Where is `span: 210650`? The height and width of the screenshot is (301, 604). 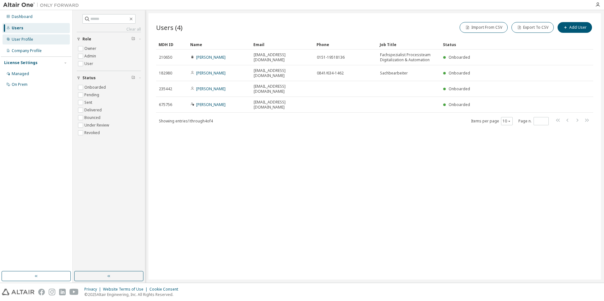 span: 210650 is located at coordinates (165, 57).